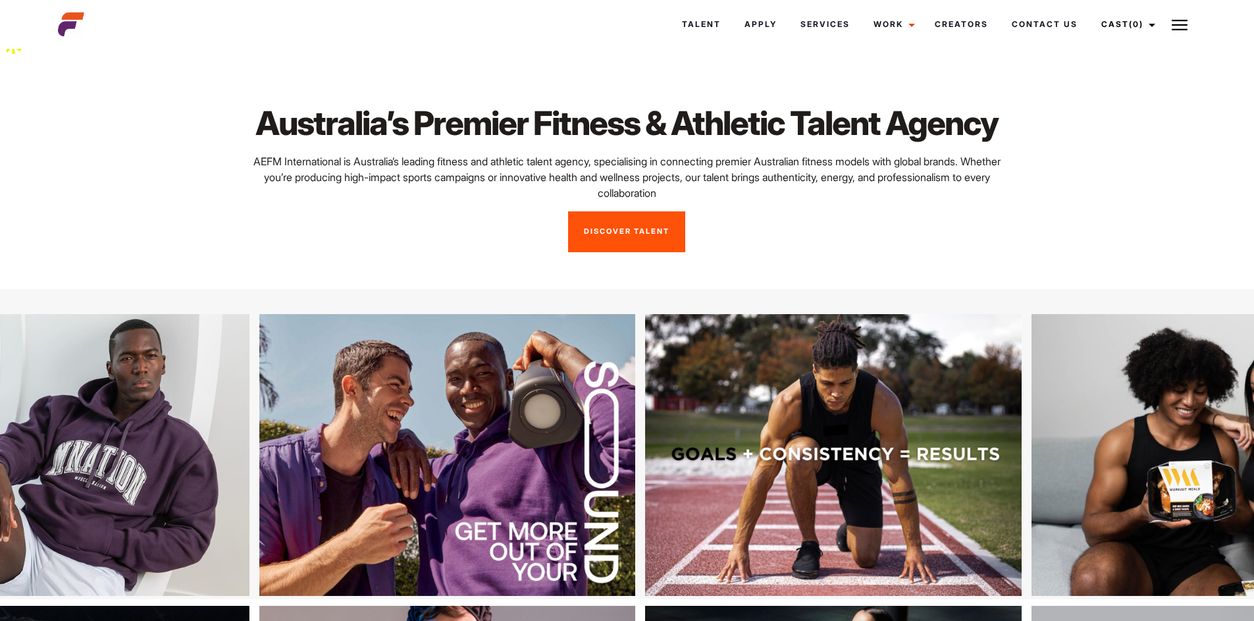 Image resolution: width=1254 pixels, height=621 pixels. What do you see at coordinates (825, 24) in the screenshot?
I see `a: Services` at bounding box center [825, 24].